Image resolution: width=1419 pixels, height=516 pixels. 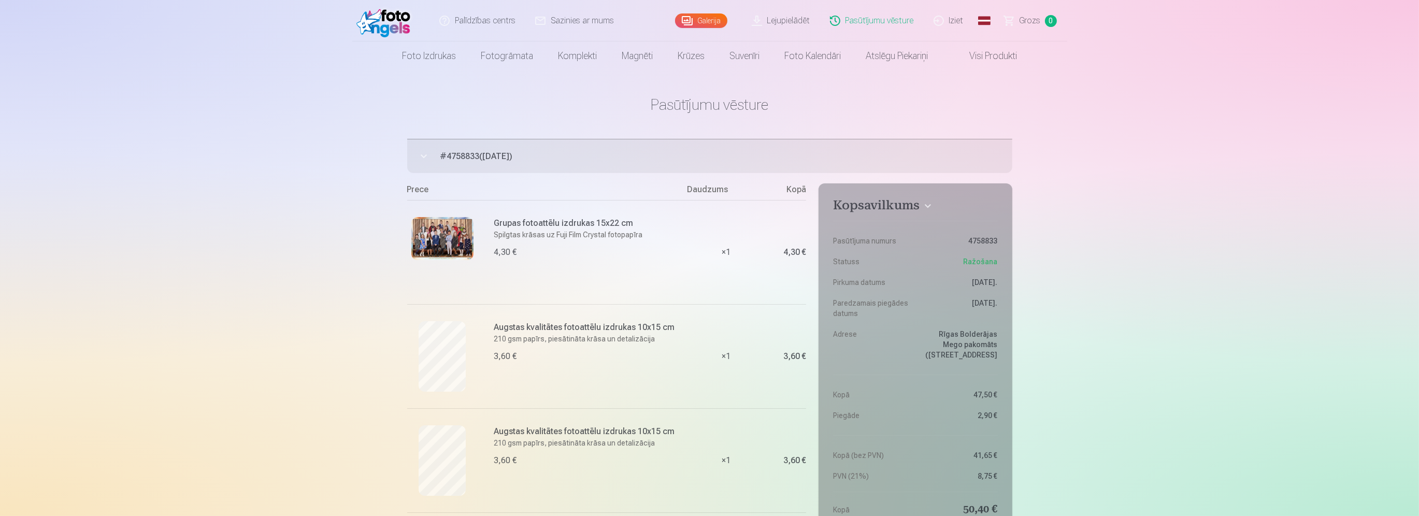 I want to click on dt: Pirkuma datums, so click(x=871, y=282).